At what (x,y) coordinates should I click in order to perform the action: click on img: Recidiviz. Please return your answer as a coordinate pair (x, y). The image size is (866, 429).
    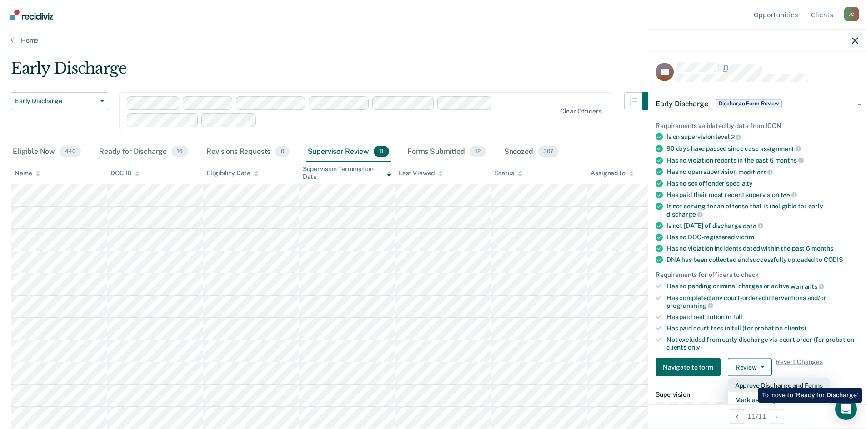
    Looking at the image, I should click on (31, 15).